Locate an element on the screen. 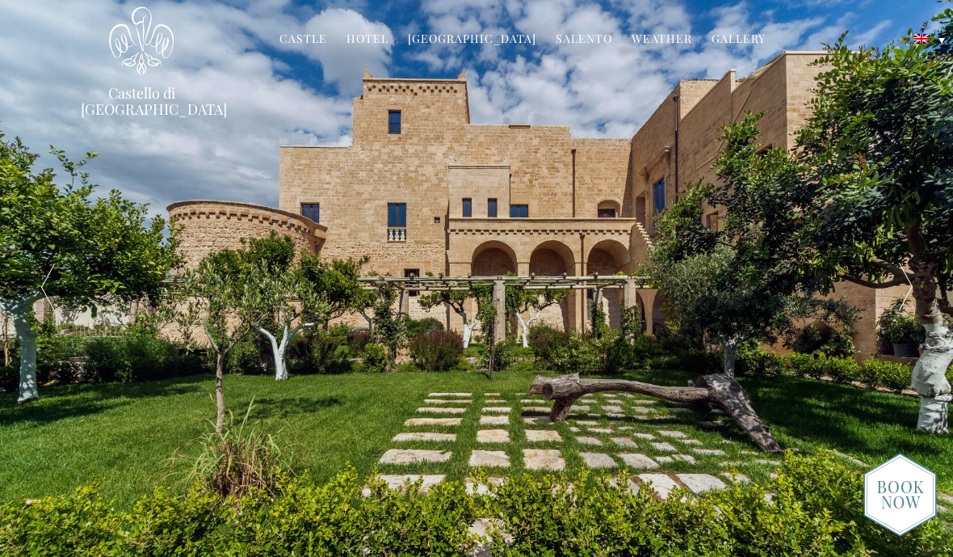  a: Salento is located at coordinates (584, 40).